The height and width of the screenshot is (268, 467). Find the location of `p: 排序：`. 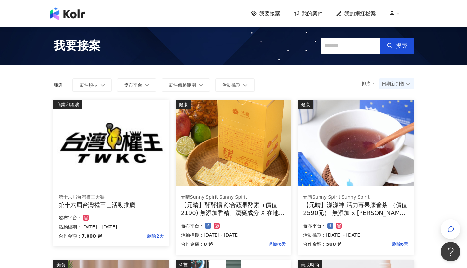

p: 排序： is located at coordinates (370, 84).